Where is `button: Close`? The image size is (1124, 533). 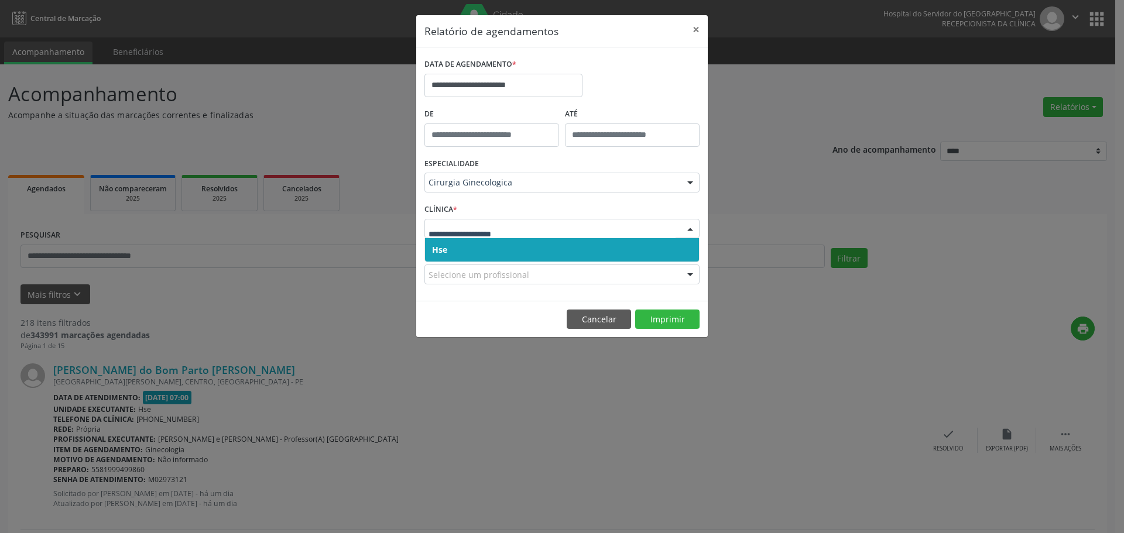
button: Close is located at coordinates (696, 29).